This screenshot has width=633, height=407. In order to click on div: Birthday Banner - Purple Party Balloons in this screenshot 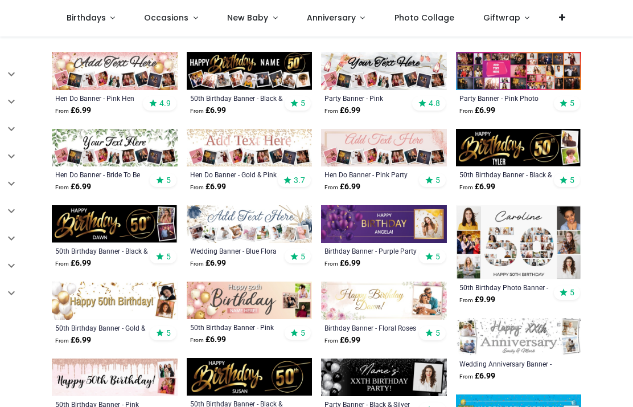, I will do `click(372, 251)`.